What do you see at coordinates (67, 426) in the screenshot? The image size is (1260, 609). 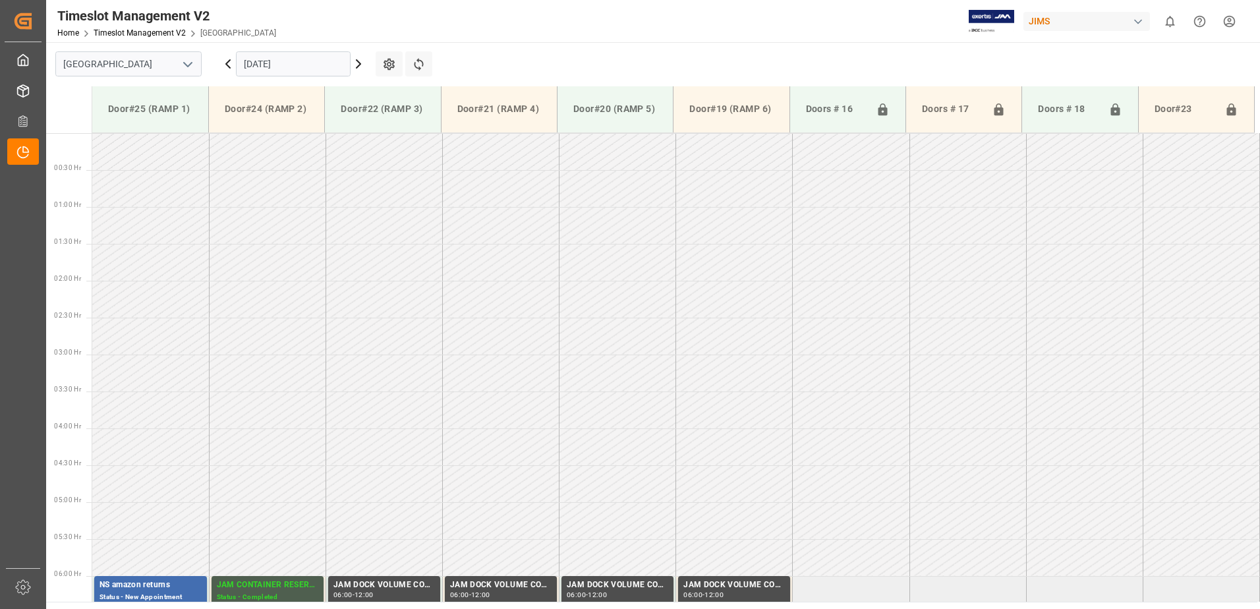 I see `span: 04:00 Hr` at bounding box center [67, 426].